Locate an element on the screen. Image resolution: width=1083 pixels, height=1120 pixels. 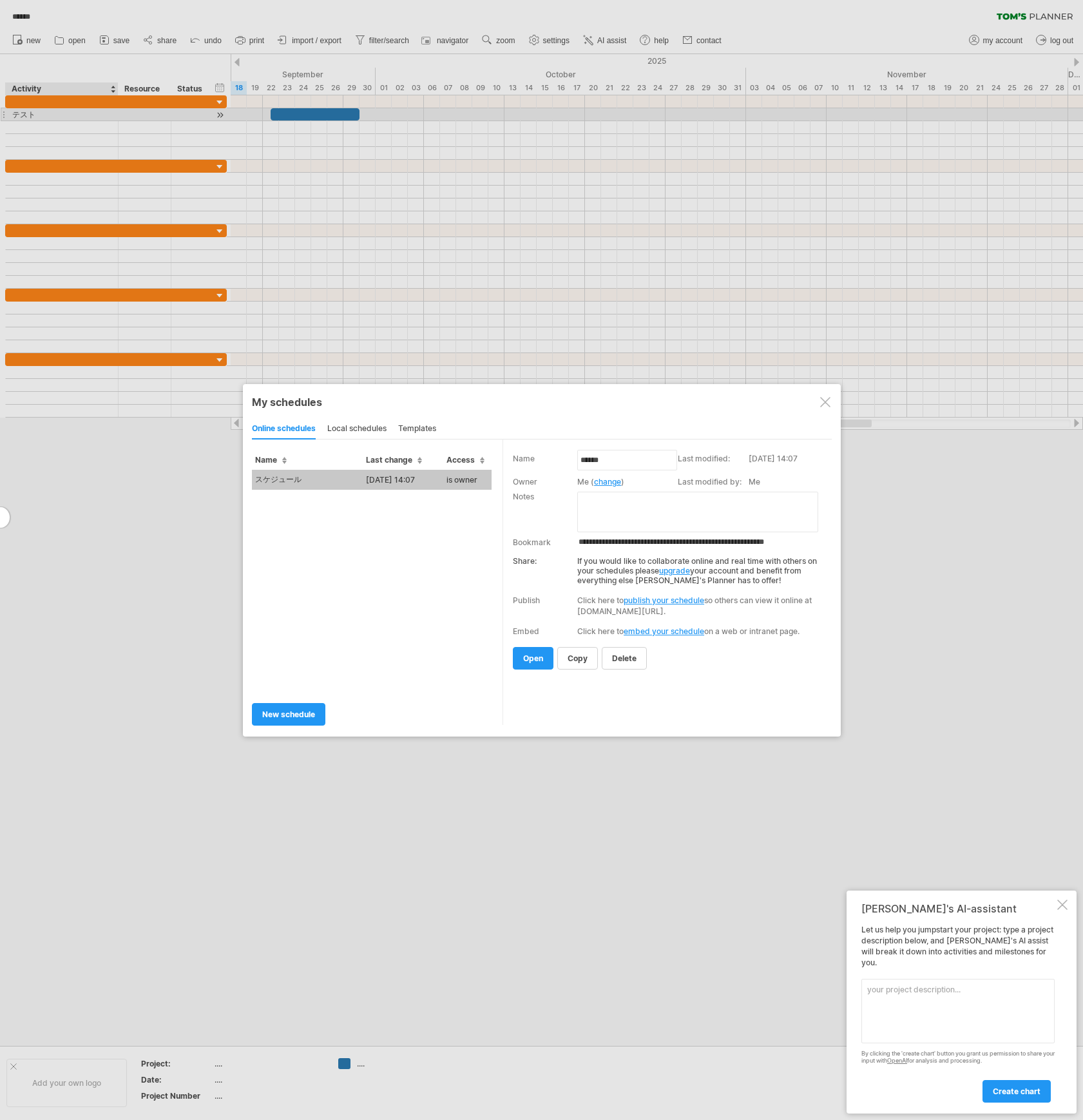
span: Last change is located at coordinates (394, 460).